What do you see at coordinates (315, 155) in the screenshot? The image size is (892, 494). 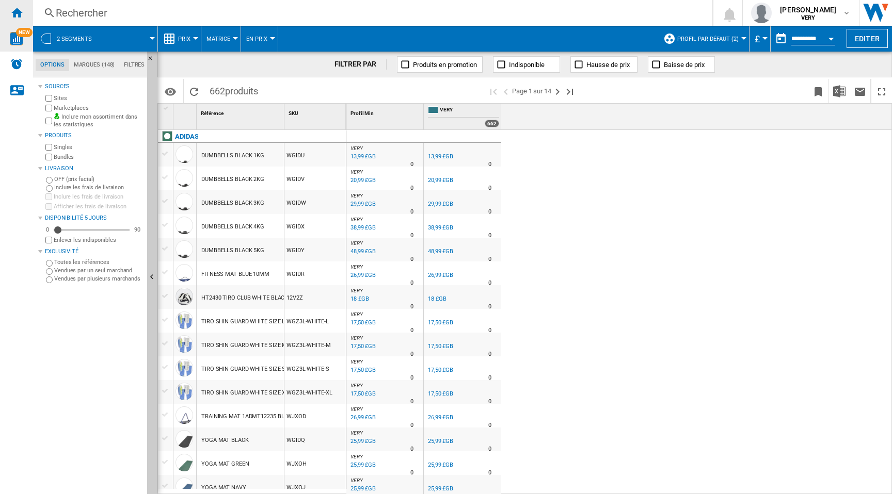 I see `div: WGIDU` at bounding box center [315, 155].